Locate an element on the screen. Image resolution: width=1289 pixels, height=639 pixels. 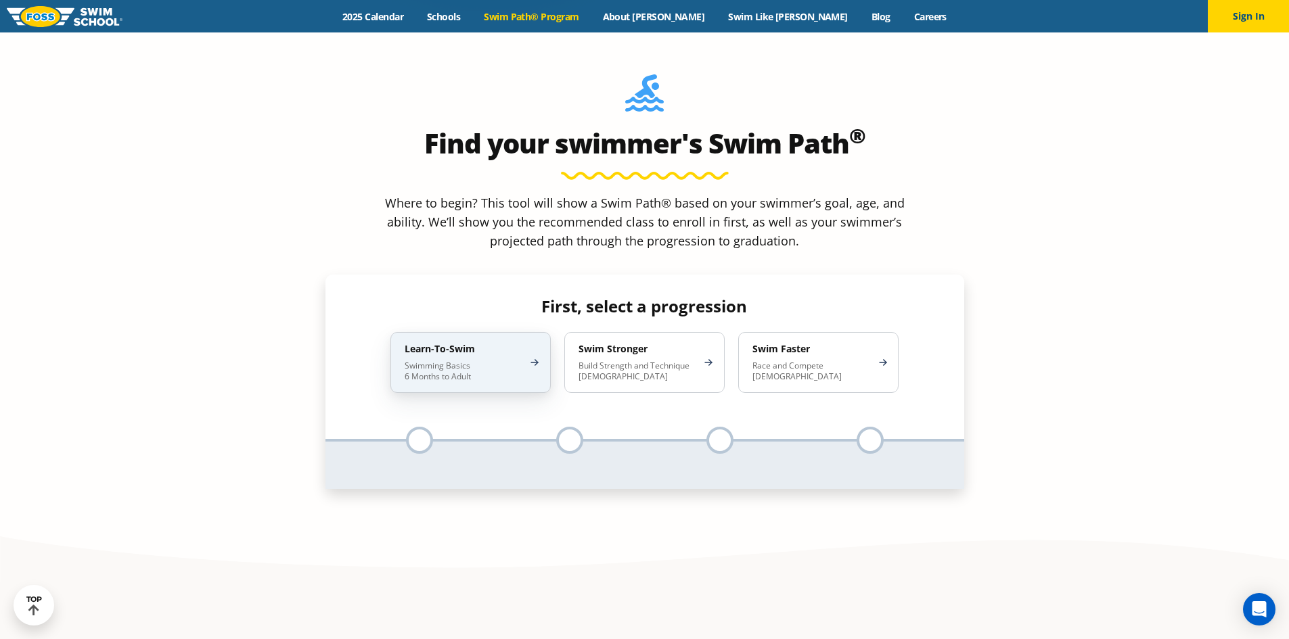
img: FOSS Swim School Logo is located at coordinates (64, 16).